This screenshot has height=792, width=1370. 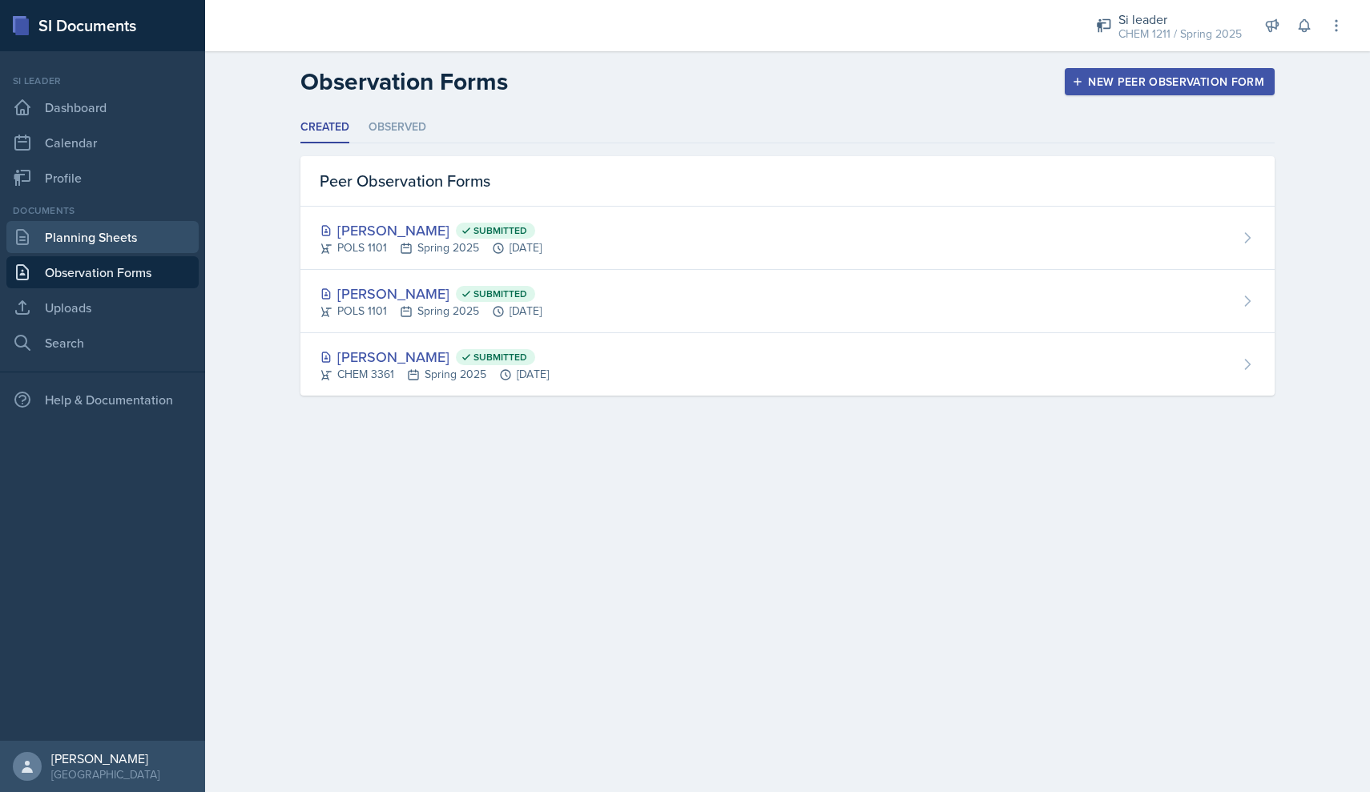 What do you see at coordinates (404, 82) in the screenshot?
I see `h2: Observation Forms` at bounding box center [404, 82].